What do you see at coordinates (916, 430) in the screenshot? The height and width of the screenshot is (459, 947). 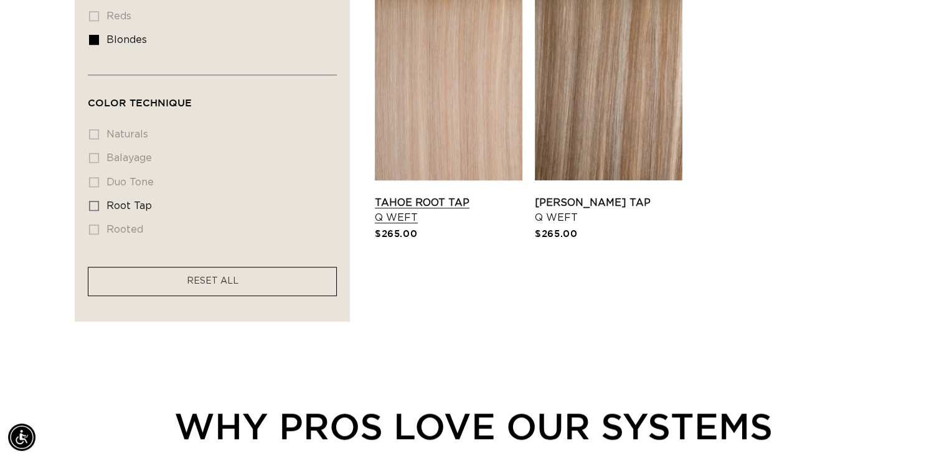 I see `div: Chat Widget` at bounding box center [916, 430].